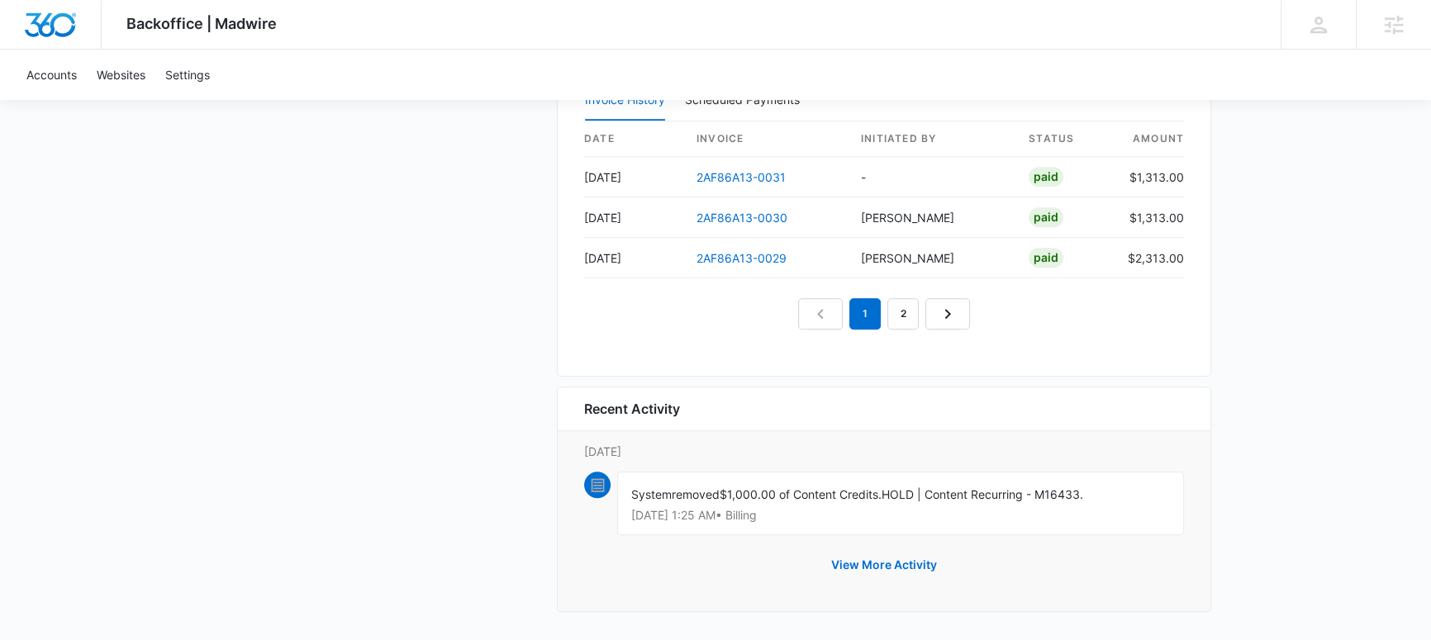 This screenshot has height=640, width=1431. Describe the element at coordinates (765, 139) in the screenshot. I see `th: invoice` at that location.